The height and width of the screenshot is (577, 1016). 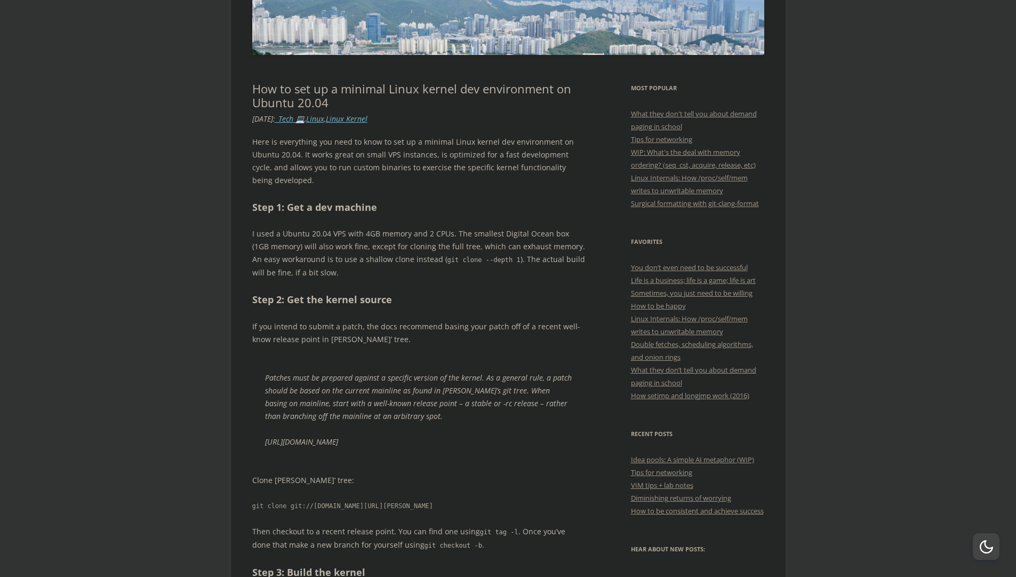 I want to click on h2: Step 1: Get a dev machine, so click(x=419, y=207).